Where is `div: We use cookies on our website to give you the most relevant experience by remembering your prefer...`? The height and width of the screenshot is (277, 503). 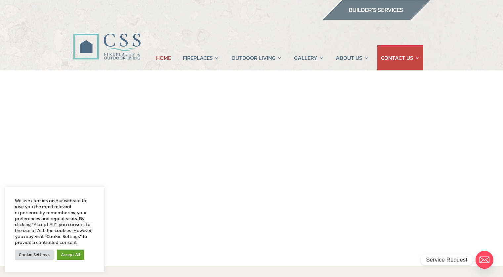 div: We use cookies on our website to give you the most relevant experience by remembering your prefer... is located at coordinates (55, 222).